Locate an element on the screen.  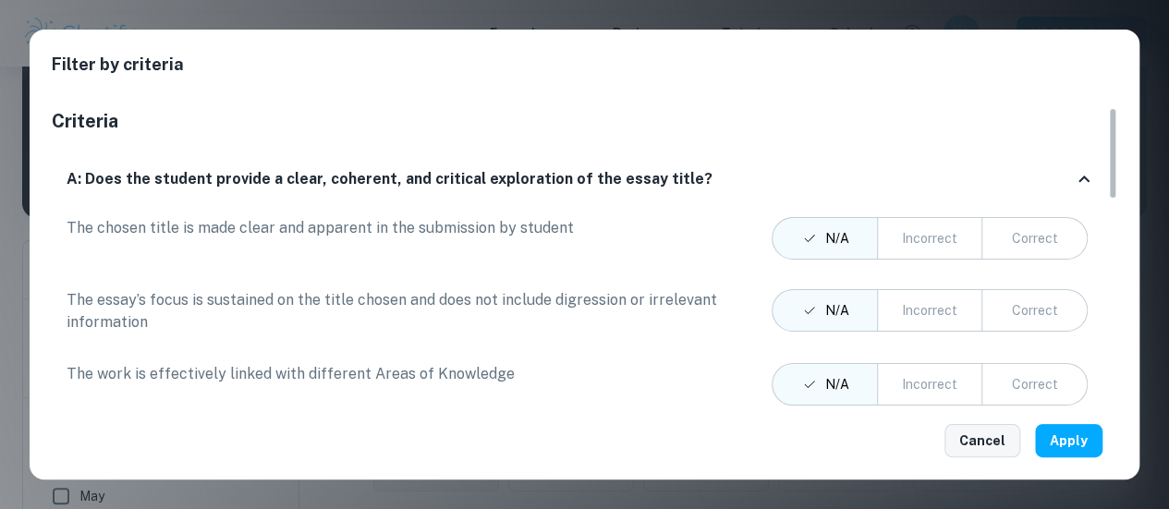
h6: A: Does the student provide a clear, coherent, and critical exploration of the essay title? is located at coordinates (389, 179).